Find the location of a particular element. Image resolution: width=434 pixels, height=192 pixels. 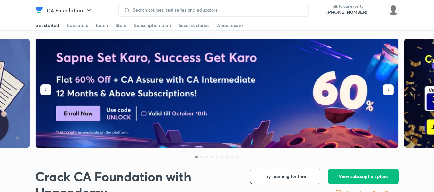

a: Company Logo is located at coordinates (39, 10).